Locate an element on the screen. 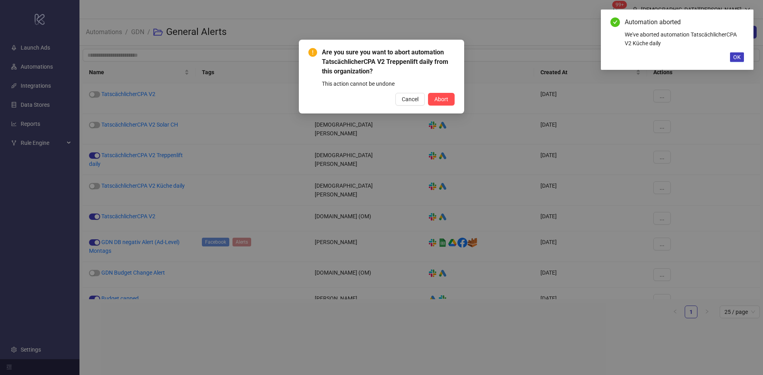  span: exclamation-circle is located at coordinates (313, 52).